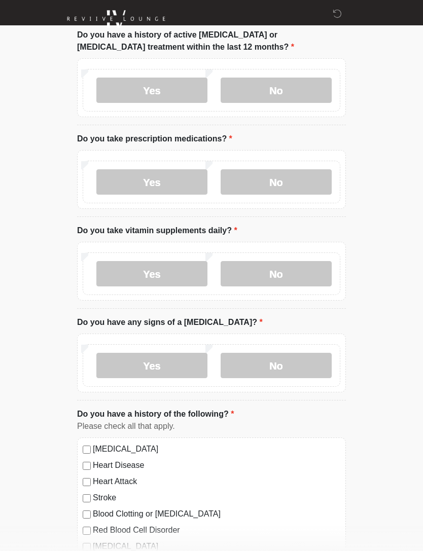 Image resolution: width=423 pixels, height=551 pixels. Describe the element at coordinates (155, 414) in the screenshot. I see `label: Do you have a history of the following?` at that location.